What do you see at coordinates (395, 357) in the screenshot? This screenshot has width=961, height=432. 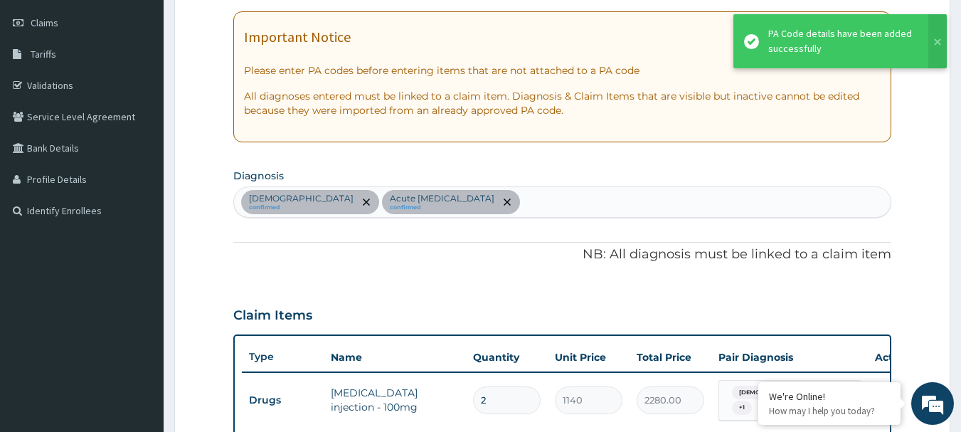 I see `th: Name` at bounding box center [395, 357].